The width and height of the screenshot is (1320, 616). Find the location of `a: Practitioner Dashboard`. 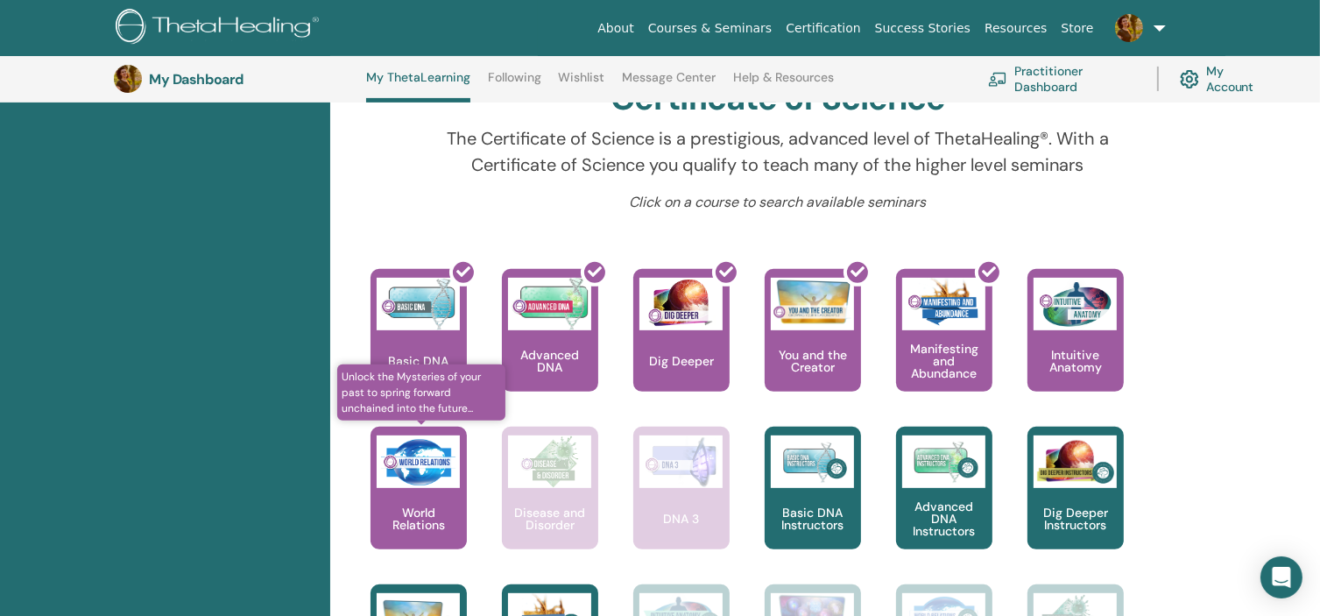

a: Practitioner Dashboard is located at coordinates (1062, 79).